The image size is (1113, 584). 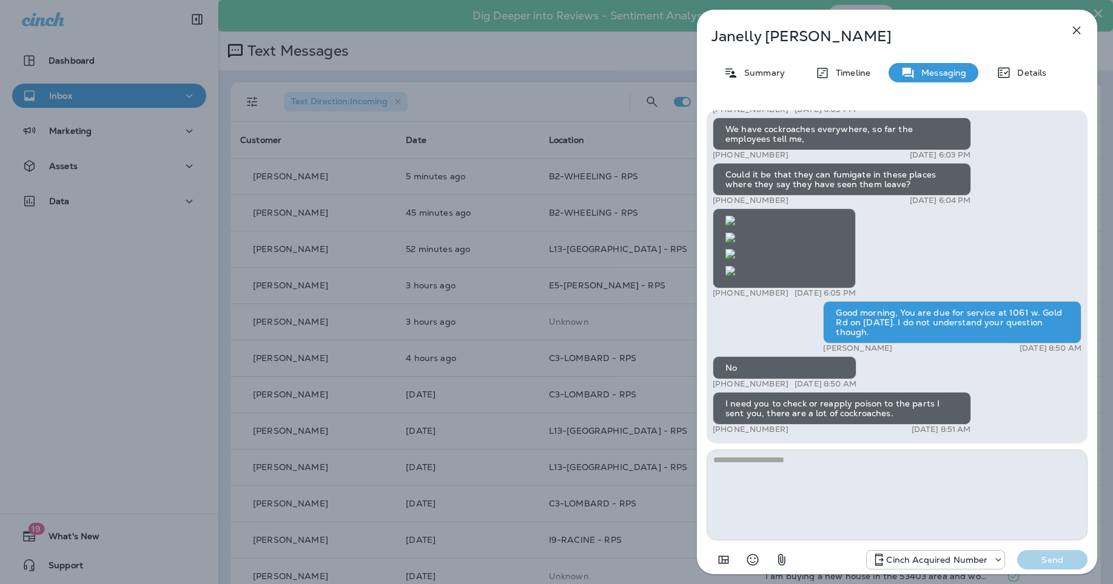 I want to click on button: Select an emoji, so click(x=752, y=560).